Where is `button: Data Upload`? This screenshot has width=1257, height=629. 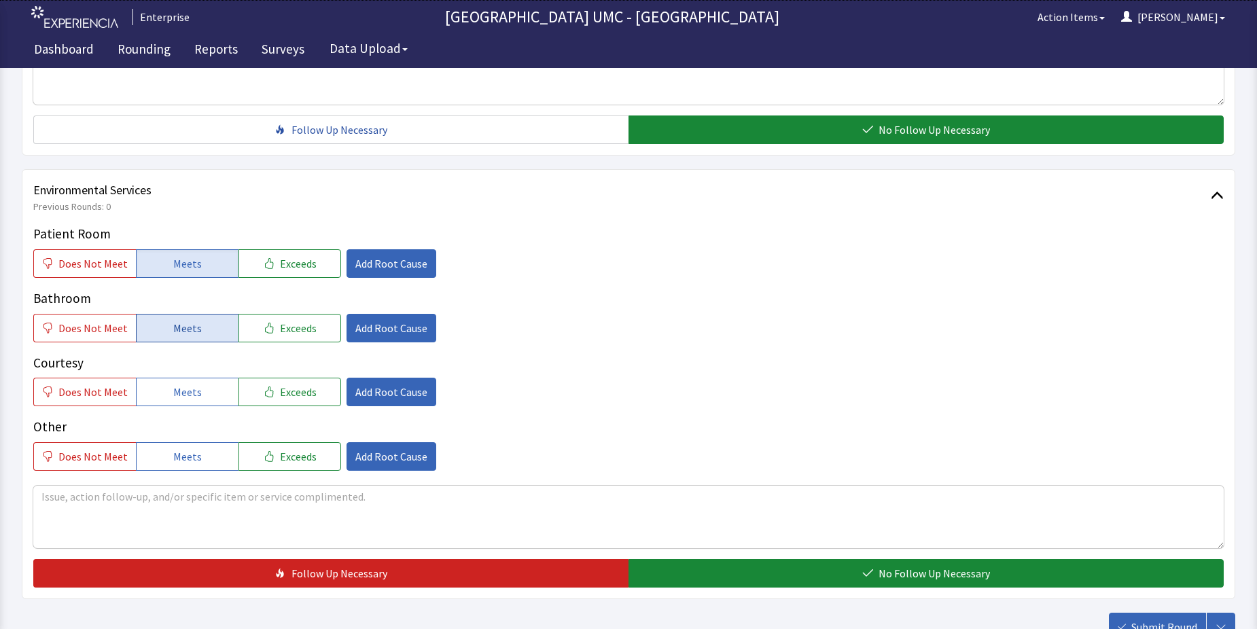 button: Data Upload is located at coordinates (368, 48).